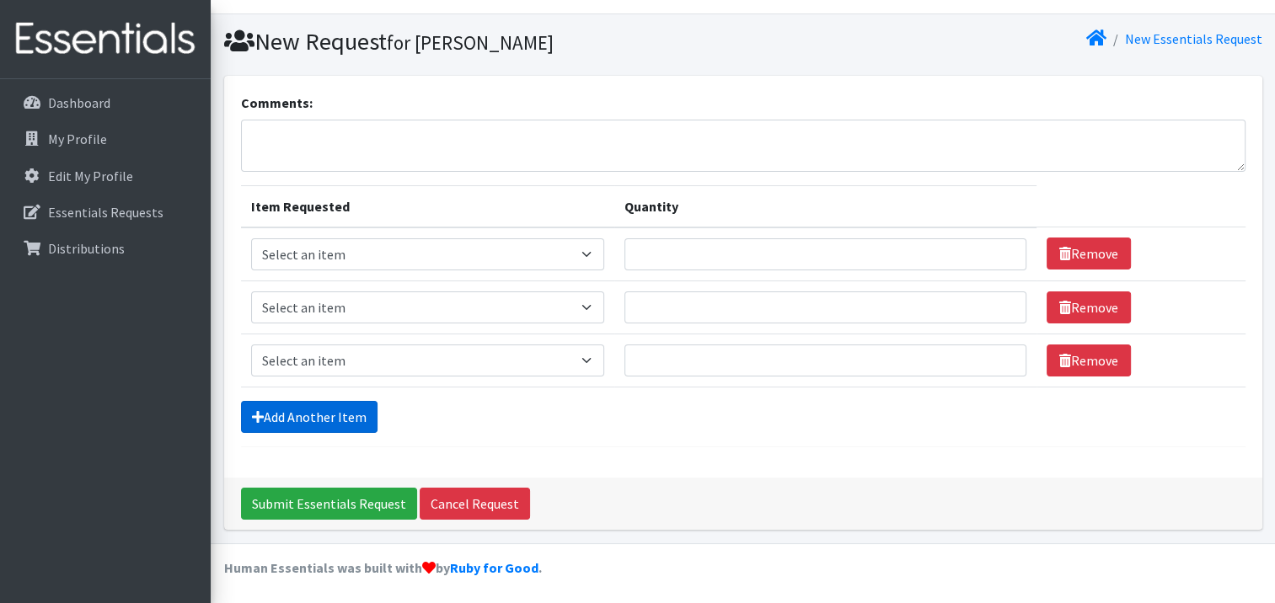  I want to click on th: Quantity, so click(825, 206).